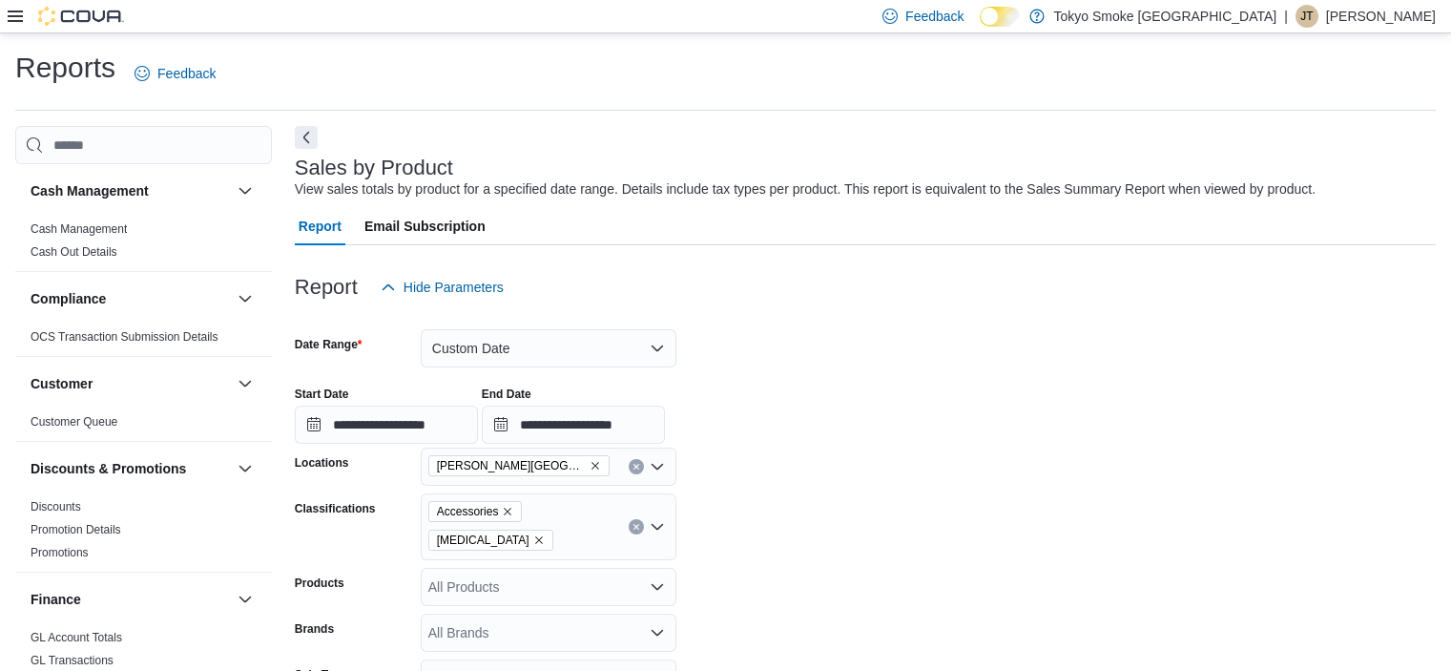  I want to click on span: Report, so click(320, 226).